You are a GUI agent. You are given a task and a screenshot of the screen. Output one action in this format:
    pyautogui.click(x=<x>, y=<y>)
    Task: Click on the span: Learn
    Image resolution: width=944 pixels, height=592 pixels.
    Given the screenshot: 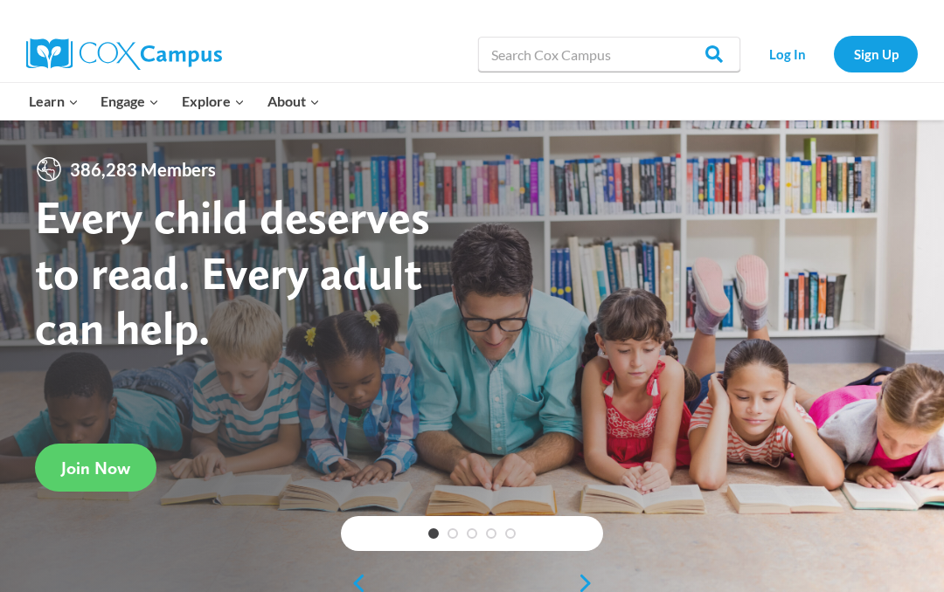 What is the action you would take?
    pyautogui.click(x=53, y=101)
    